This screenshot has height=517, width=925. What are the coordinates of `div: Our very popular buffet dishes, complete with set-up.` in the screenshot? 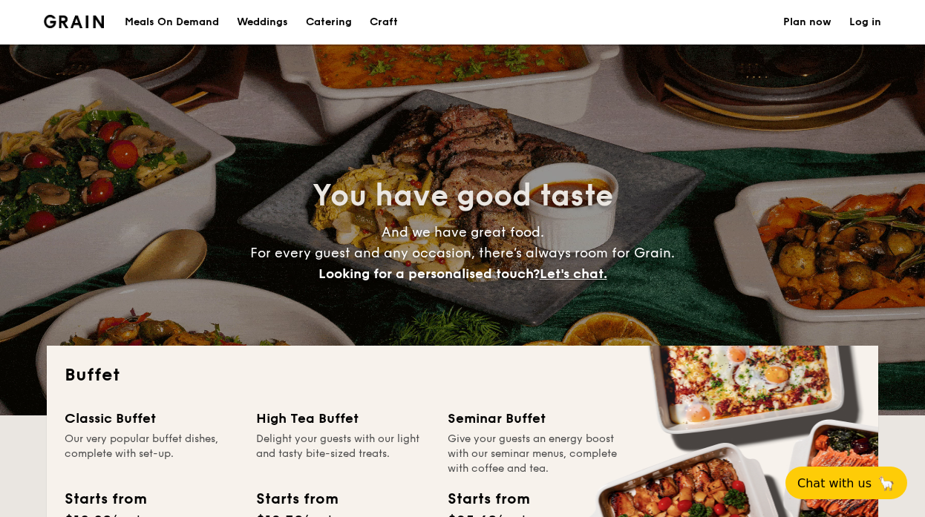 It's located at (151, 454).